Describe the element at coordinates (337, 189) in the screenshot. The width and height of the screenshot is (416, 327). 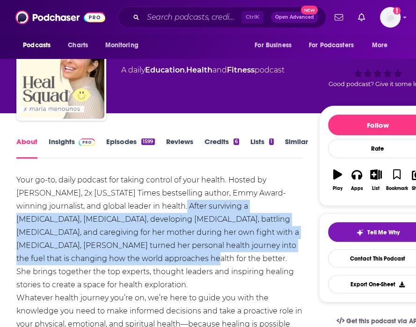
I see `div: Play` at that location.